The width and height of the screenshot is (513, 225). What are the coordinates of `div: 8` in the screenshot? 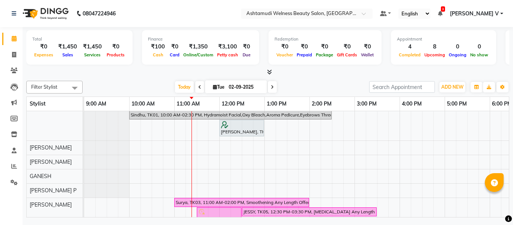 It's located at (434, 47).